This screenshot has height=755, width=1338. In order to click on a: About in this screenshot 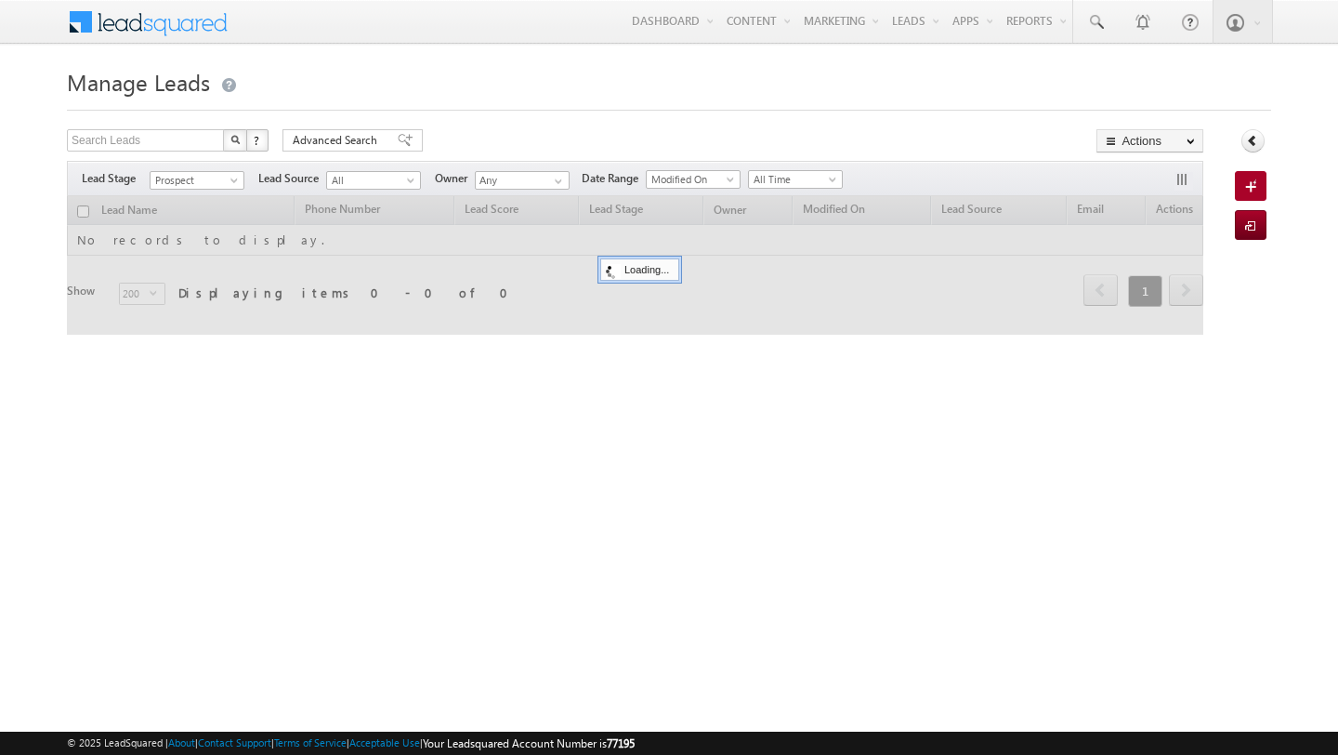, I will do `click(181, 742)`.